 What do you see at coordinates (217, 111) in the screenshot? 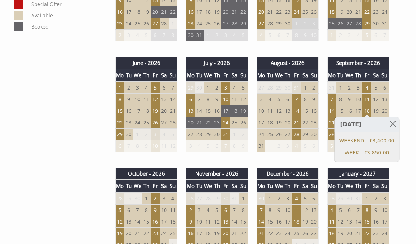
I see `td: 16` at bounding box center [217, 111].